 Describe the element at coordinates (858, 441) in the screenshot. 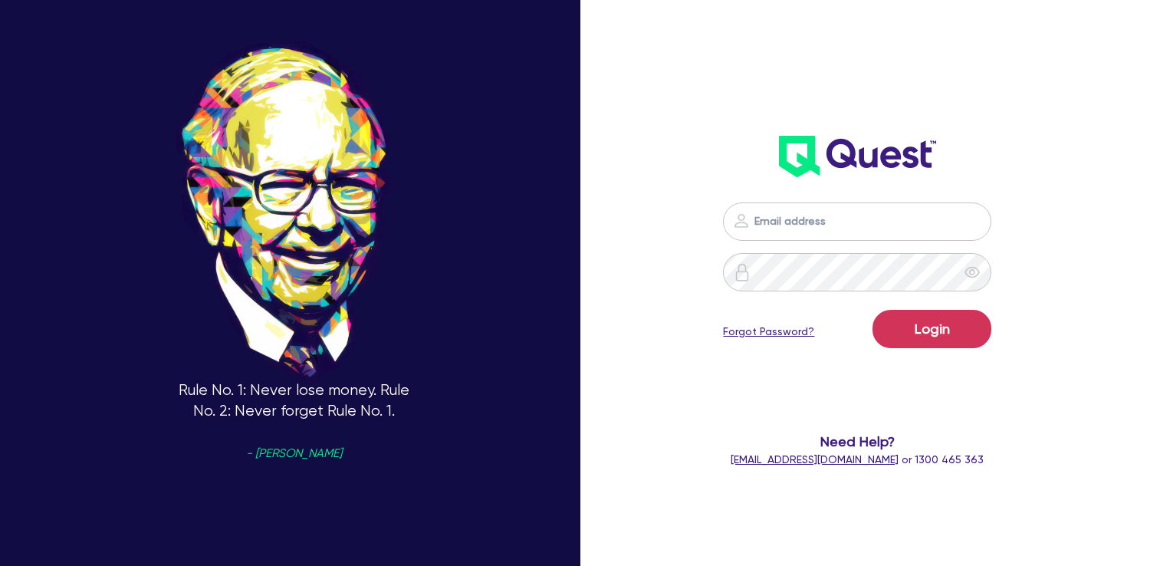

I see `span: Need Help?` at that location.